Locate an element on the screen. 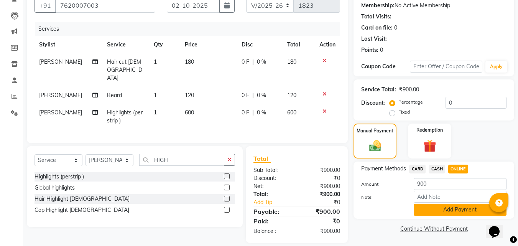  div: Last Visit: is located at coordinates (374, 39).